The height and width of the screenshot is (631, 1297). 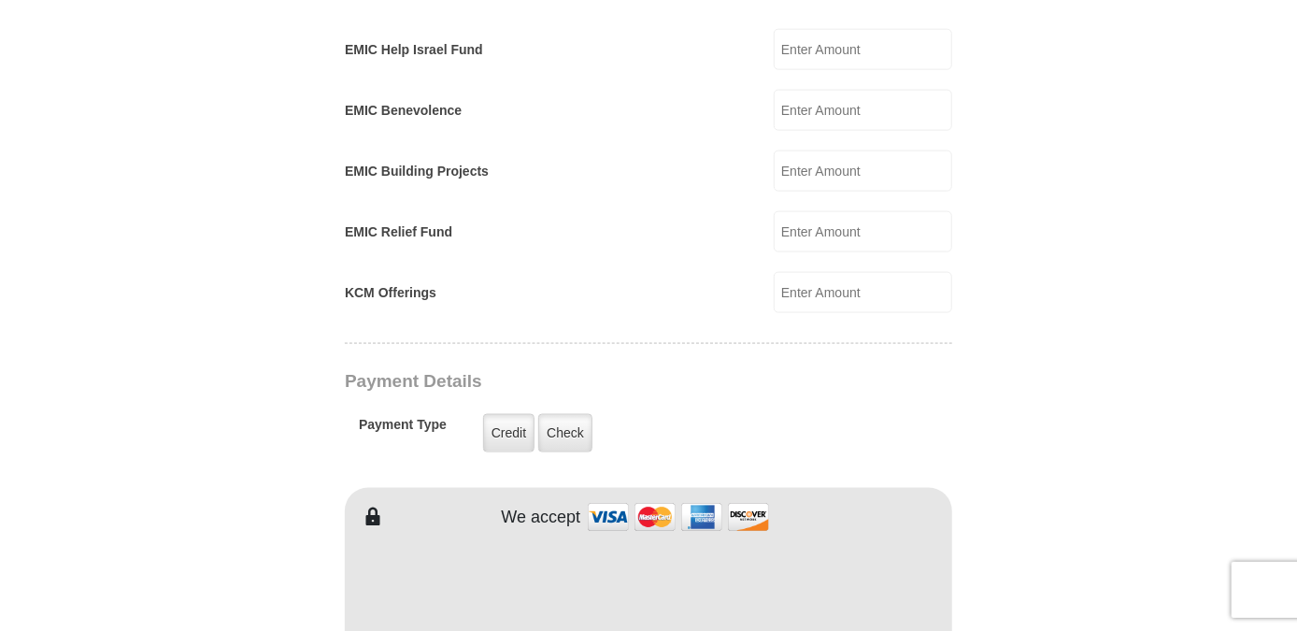 What do you see at coordinates (398, 232) in the screenshot?
I see `label: EMIC Relief Fund` at bounding box center [398, 232].